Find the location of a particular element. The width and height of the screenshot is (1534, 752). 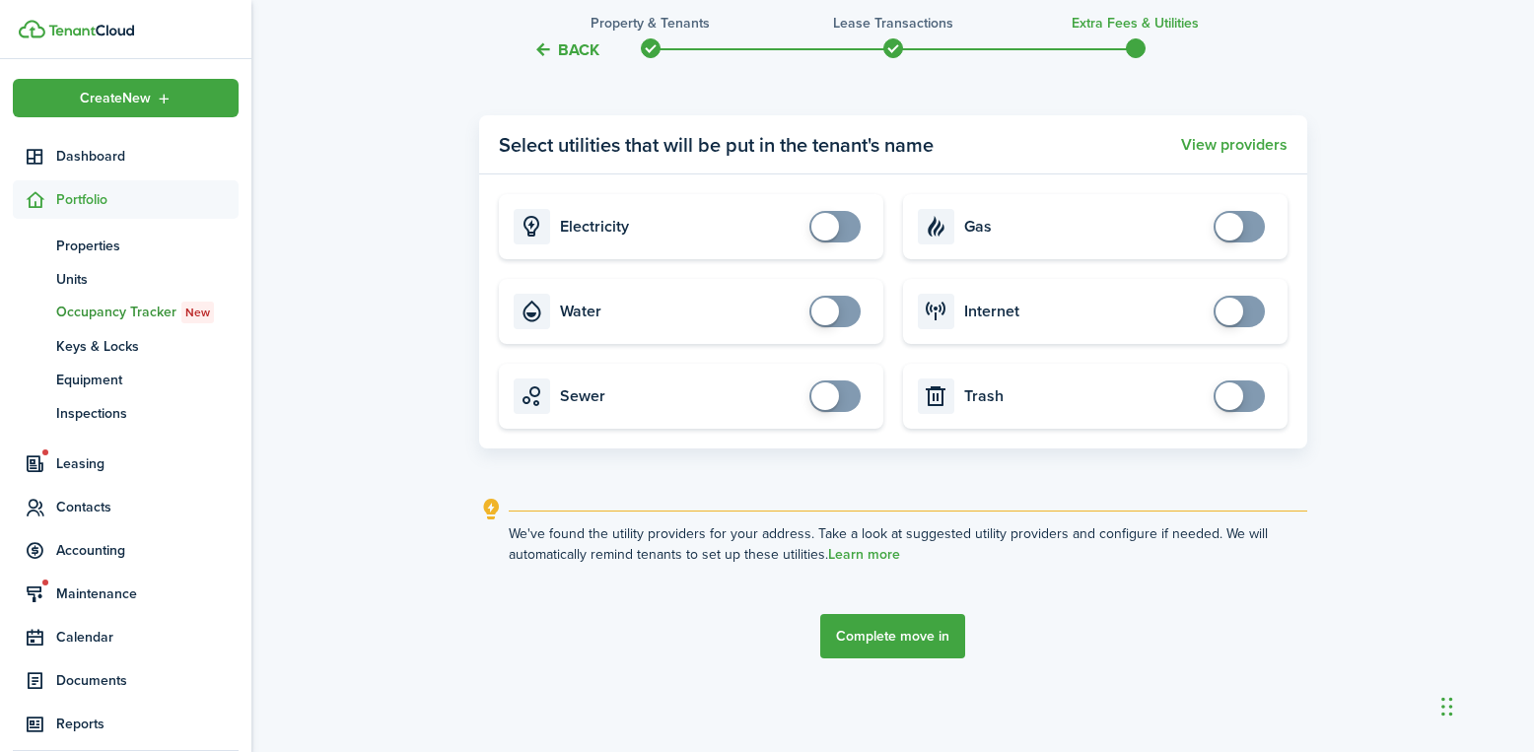

span: Inspections is located at coordinates (147, 413).